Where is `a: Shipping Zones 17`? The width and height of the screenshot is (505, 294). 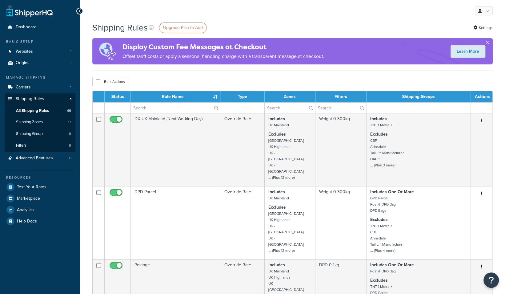 a: Shipping Zones 17 is located at coordinates (40, 122).